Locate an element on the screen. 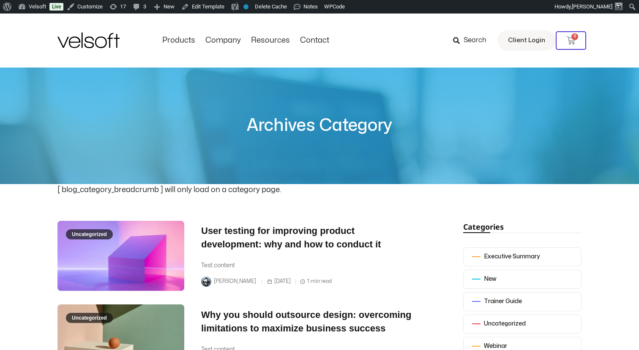 The height and width of the screenshot is (350, 639). a: ContactMenu Toggle is located at coordinates (314, 41).